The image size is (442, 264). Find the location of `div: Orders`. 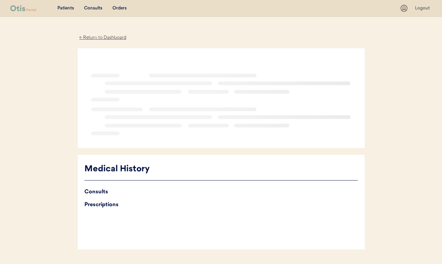

div: Orders is located at coordinates (120, 8).